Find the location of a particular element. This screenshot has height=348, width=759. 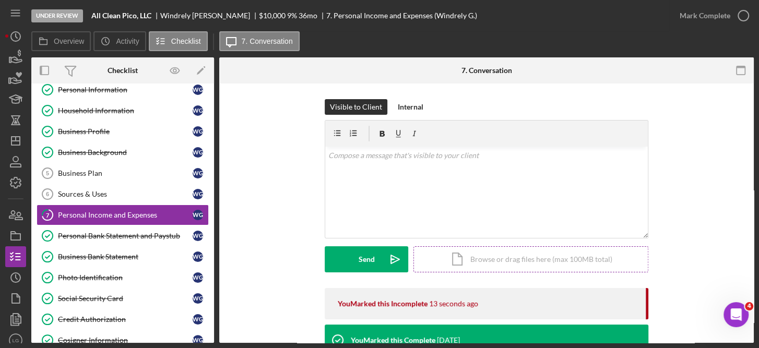

button: Overview is located at coordinates (61, 41).